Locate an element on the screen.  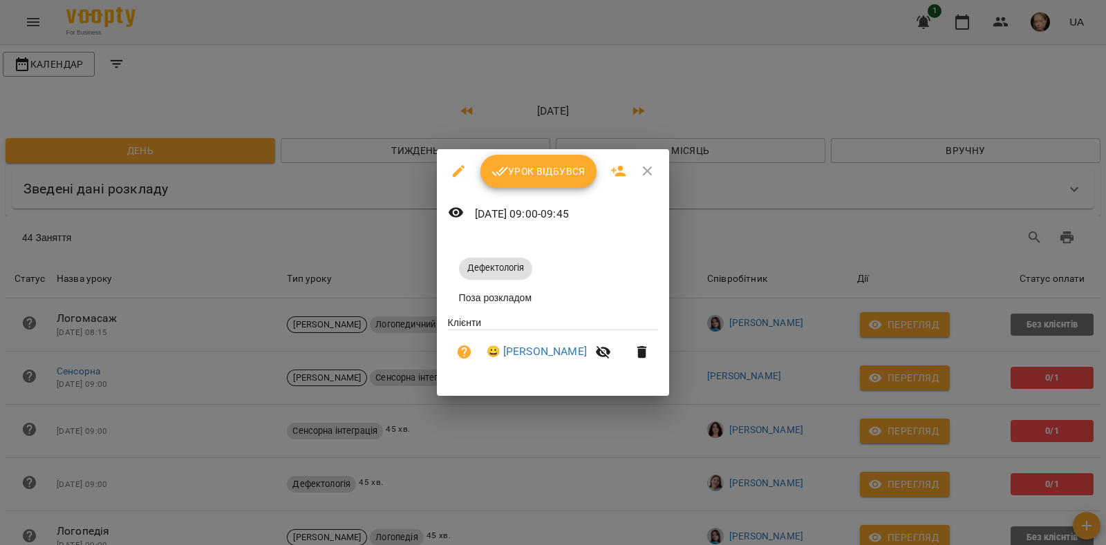
li: Поза розкладом is located at coordinates (553, 298).